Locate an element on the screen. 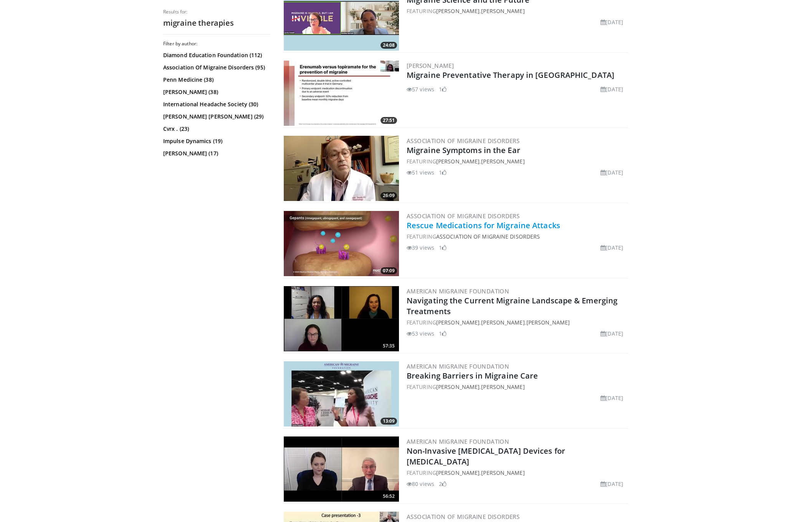 This screenshot has height=522, width=791. div: FEATURING , , is located at coordinates (516, 322).